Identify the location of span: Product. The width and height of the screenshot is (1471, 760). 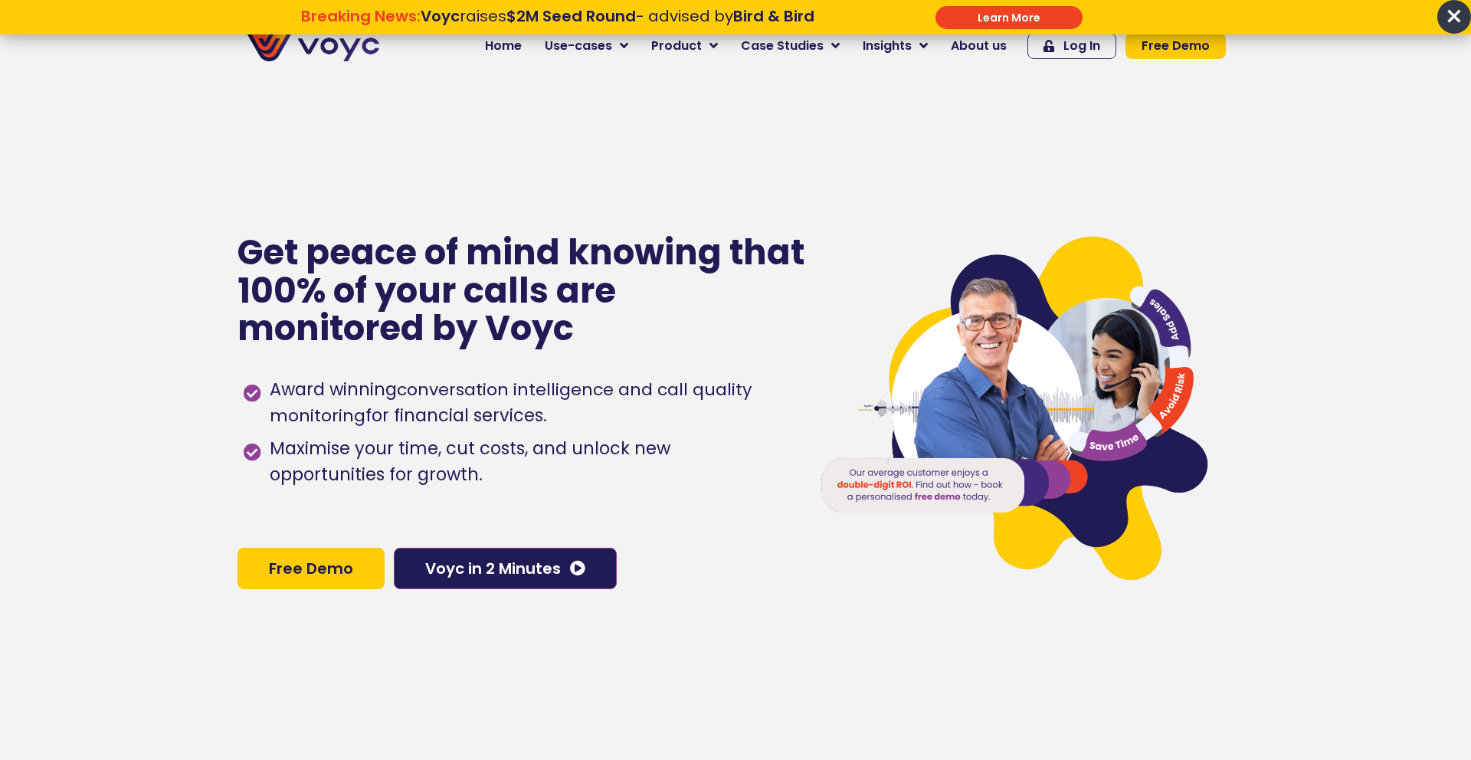
(676, 46).